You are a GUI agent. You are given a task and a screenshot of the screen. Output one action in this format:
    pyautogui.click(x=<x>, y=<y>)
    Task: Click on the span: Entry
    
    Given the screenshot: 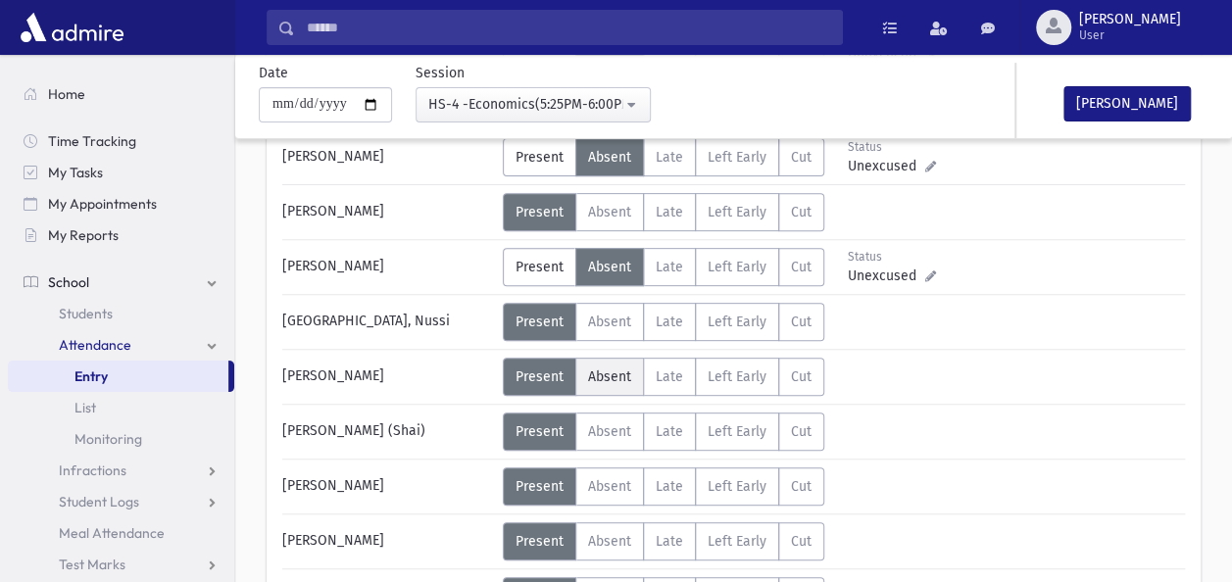 What is the action you would take?
    pyautogui.click(x=91, y=376)
    